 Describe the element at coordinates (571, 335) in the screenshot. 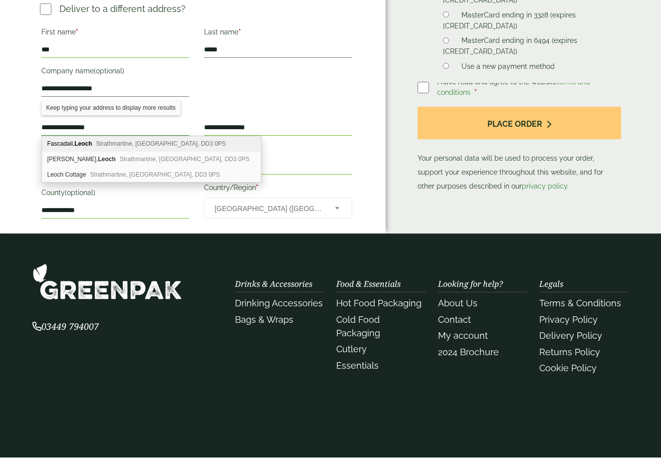

I see `a: Delivery Policy` at that location.